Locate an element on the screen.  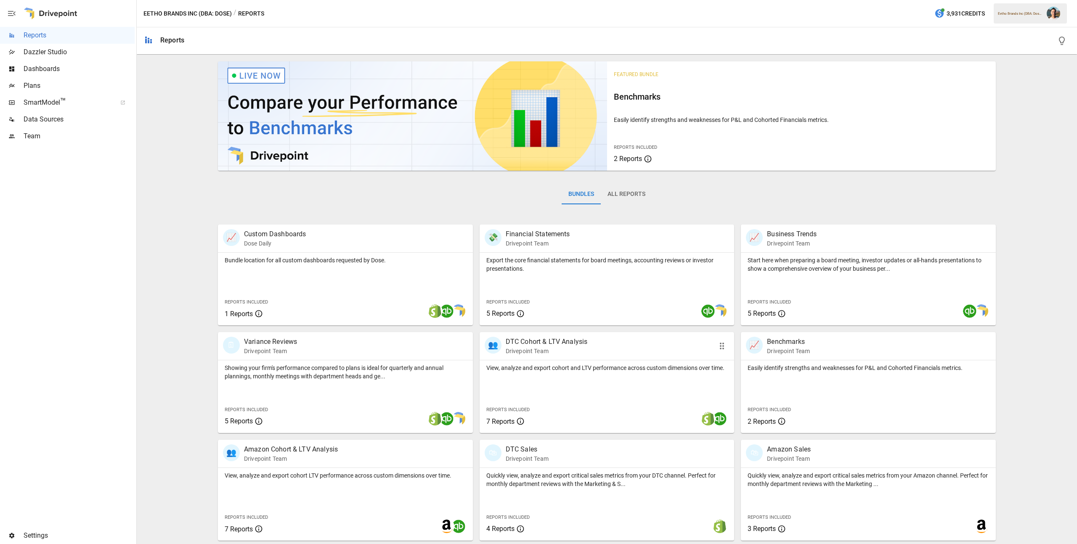
button: Eetho Brands Inc (DBA: Dose) is located at coordinates (188, 13).